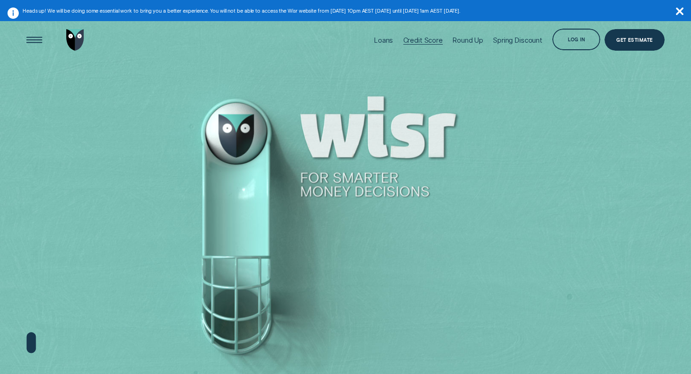 The height and width of the screenshot is (374, 691). I want to click on a: Round Up, so click(467, 40).